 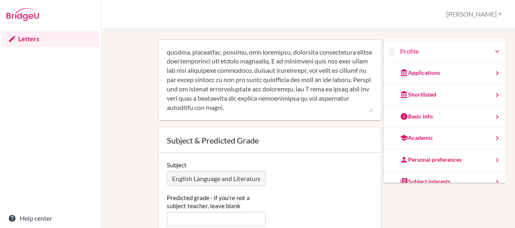 I want to click on img: Bridge-U, so click(x=23, y=15).